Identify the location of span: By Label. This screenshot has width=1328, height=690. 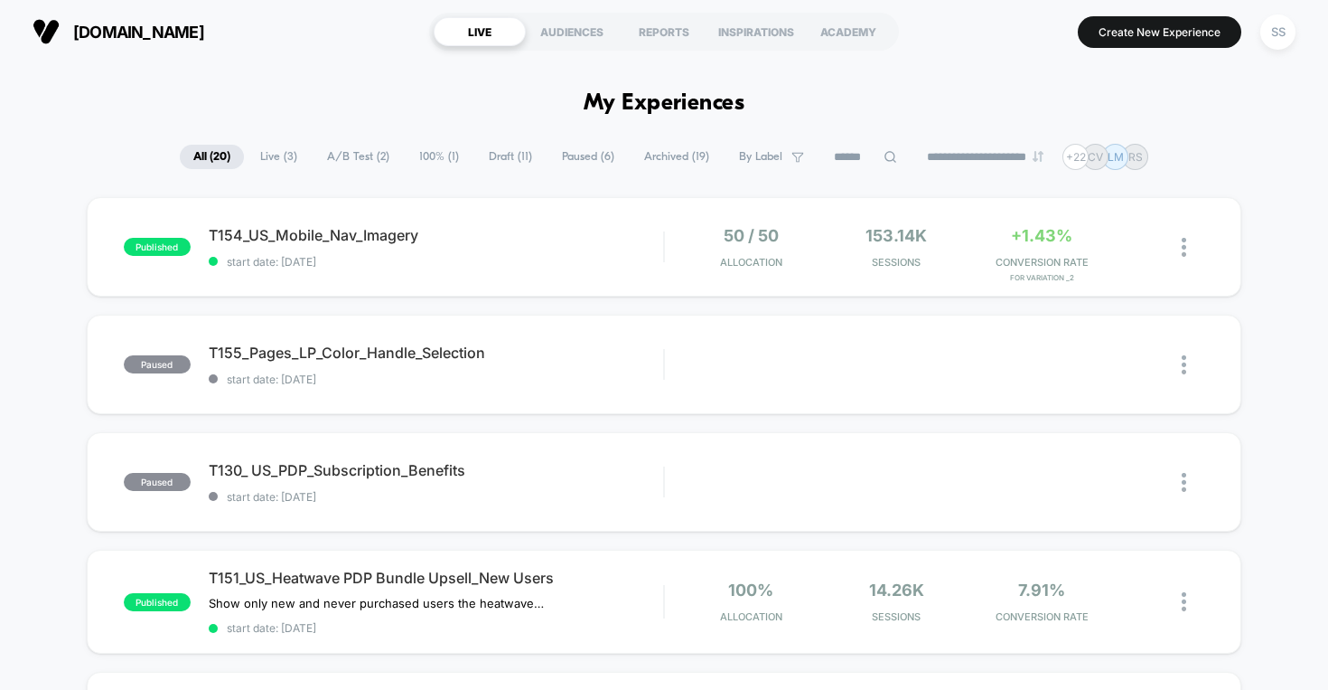
(761, 156).